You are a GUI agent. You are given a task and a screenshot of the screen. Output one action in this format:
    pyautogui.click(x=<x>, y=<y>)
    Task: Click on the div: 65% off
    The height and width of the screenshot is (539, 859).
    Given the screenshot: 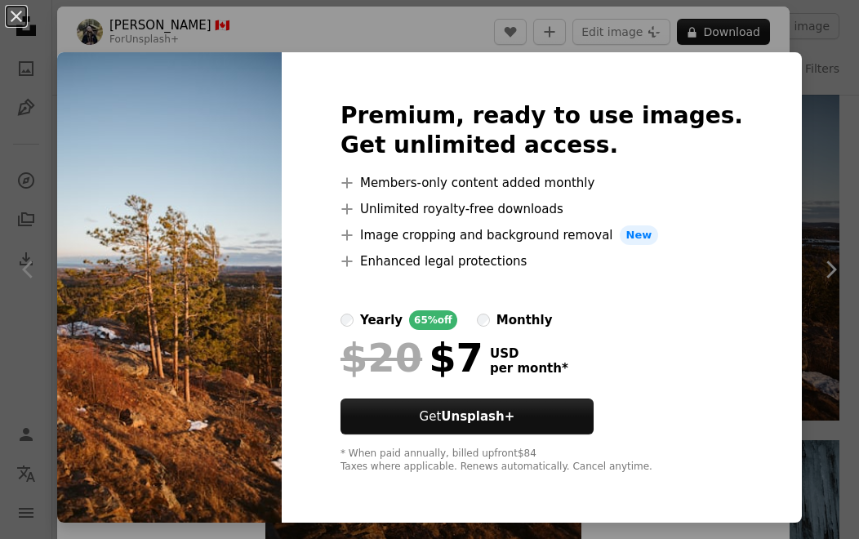 What is the action you would take?
    pyautogui.click(x=433, y=320)
    